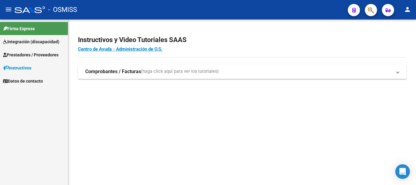  I want to click on mat-icon: menu, so click(9, 9).